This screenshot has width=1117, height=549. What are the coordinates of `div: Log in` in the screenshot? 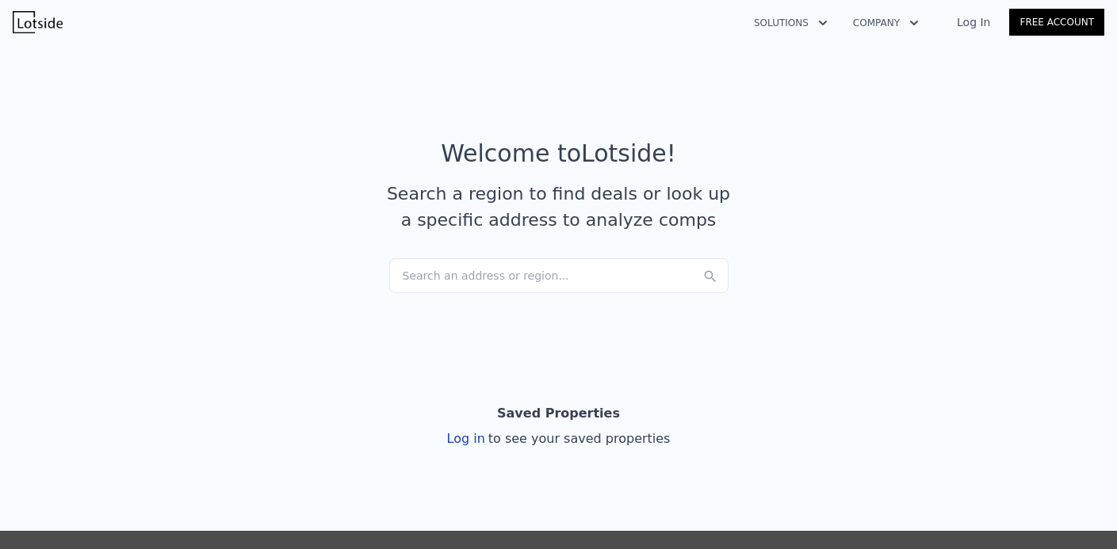 It's located at (559, 439).